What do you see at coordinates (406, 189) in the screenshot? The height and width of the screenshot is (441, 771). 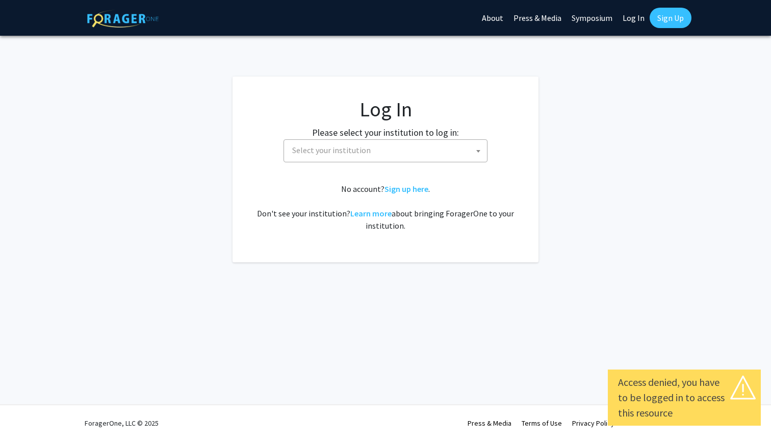 I see `a: Sign up here` at bounding box center [406, 189].